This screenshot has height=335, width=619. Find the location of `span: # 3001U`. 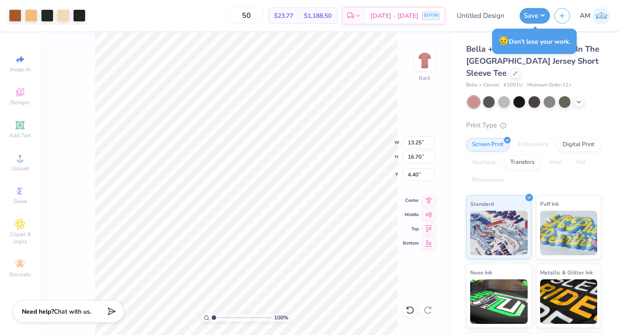

span: # 3001U is located at coordinates (513, 85).